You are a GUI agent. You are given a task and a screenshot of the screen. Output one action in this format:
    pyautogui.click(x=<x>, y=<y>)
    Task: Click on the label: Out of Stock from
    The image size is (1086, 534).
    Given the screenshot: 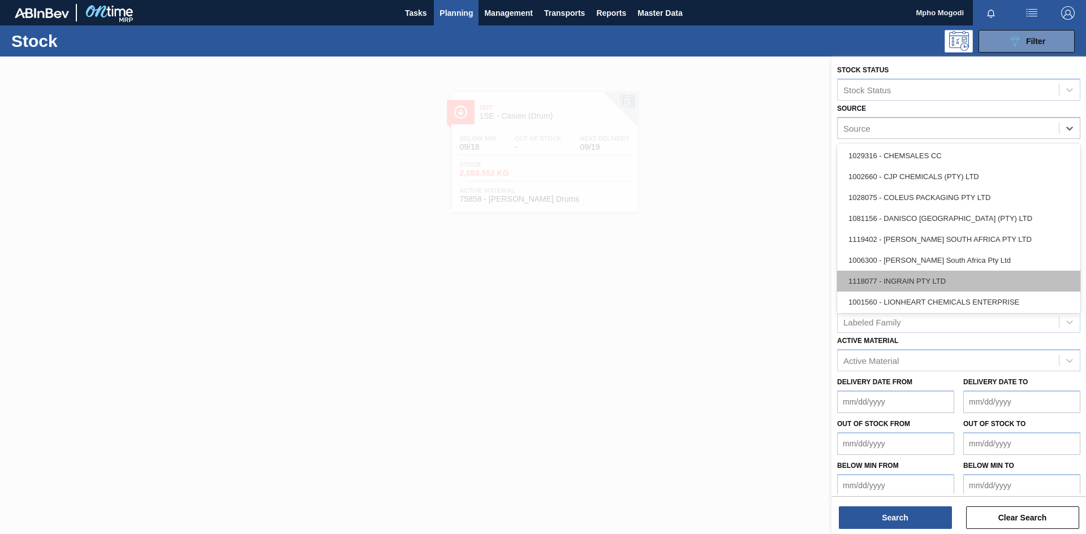 What is the action you would take?
    pyautogui.click(x=873, y=424)
    